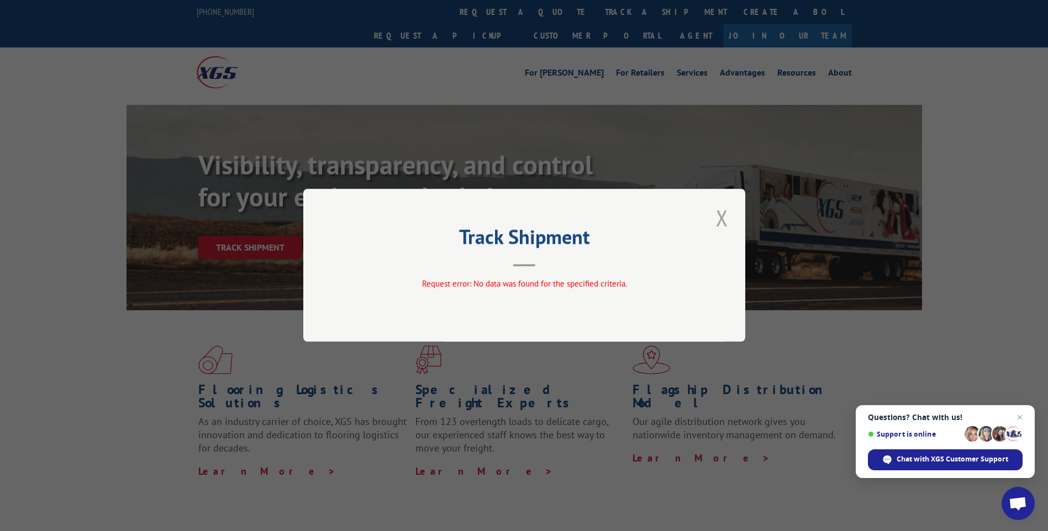 The image size is (1048, 531). I want to click on a: Open chat, so click(1018, 504).